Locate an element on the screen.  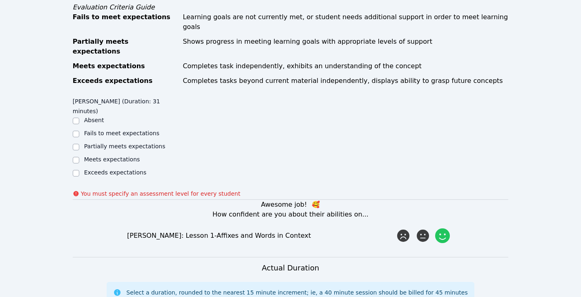
div: Completes task independently, exhibits an understanding of the concept is located at coordinates (345, 66).